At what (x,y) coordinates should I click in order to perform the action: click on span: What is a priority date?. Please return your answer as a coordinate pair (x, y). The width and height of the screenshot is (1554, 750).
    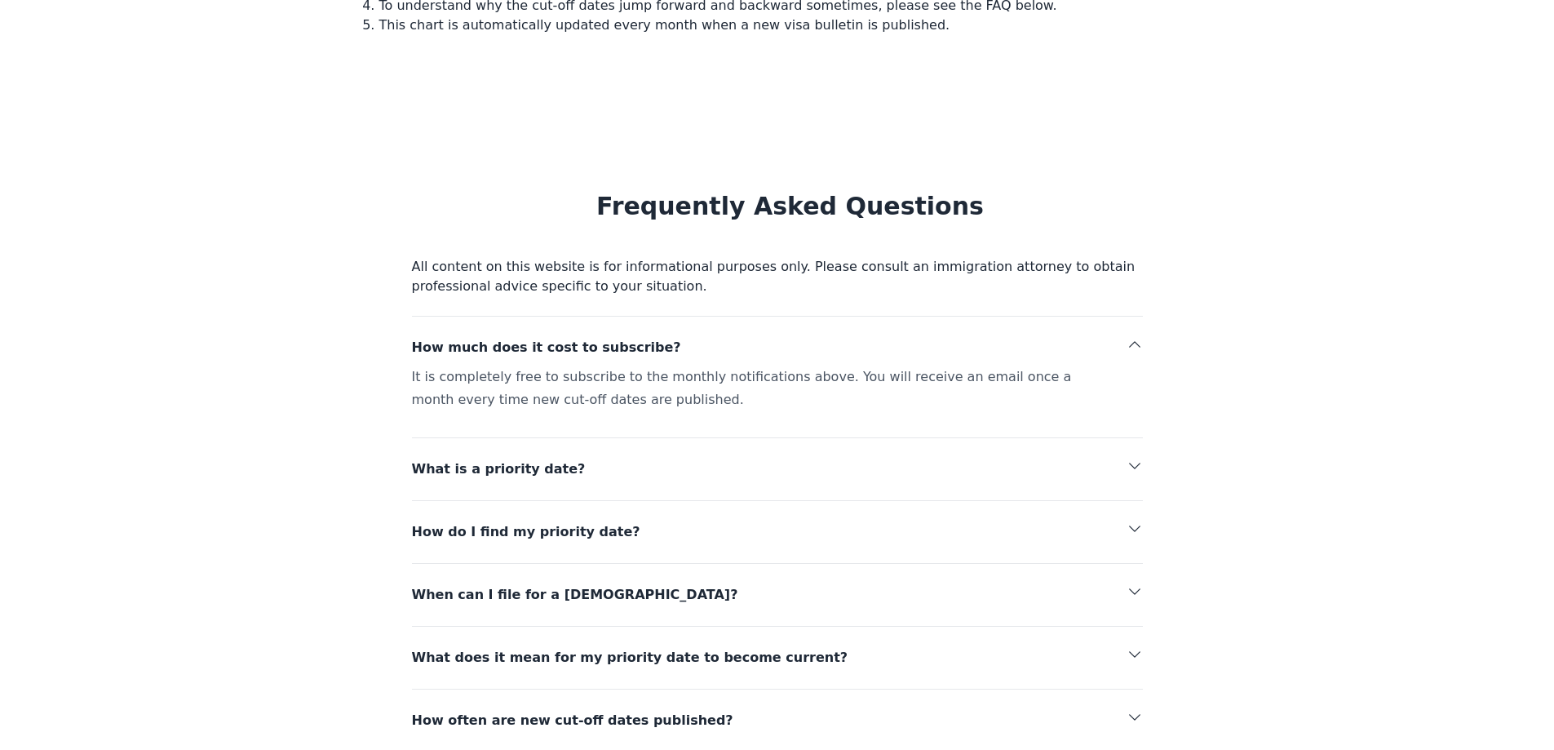
    Looking at the image, I should click on (716, 469).